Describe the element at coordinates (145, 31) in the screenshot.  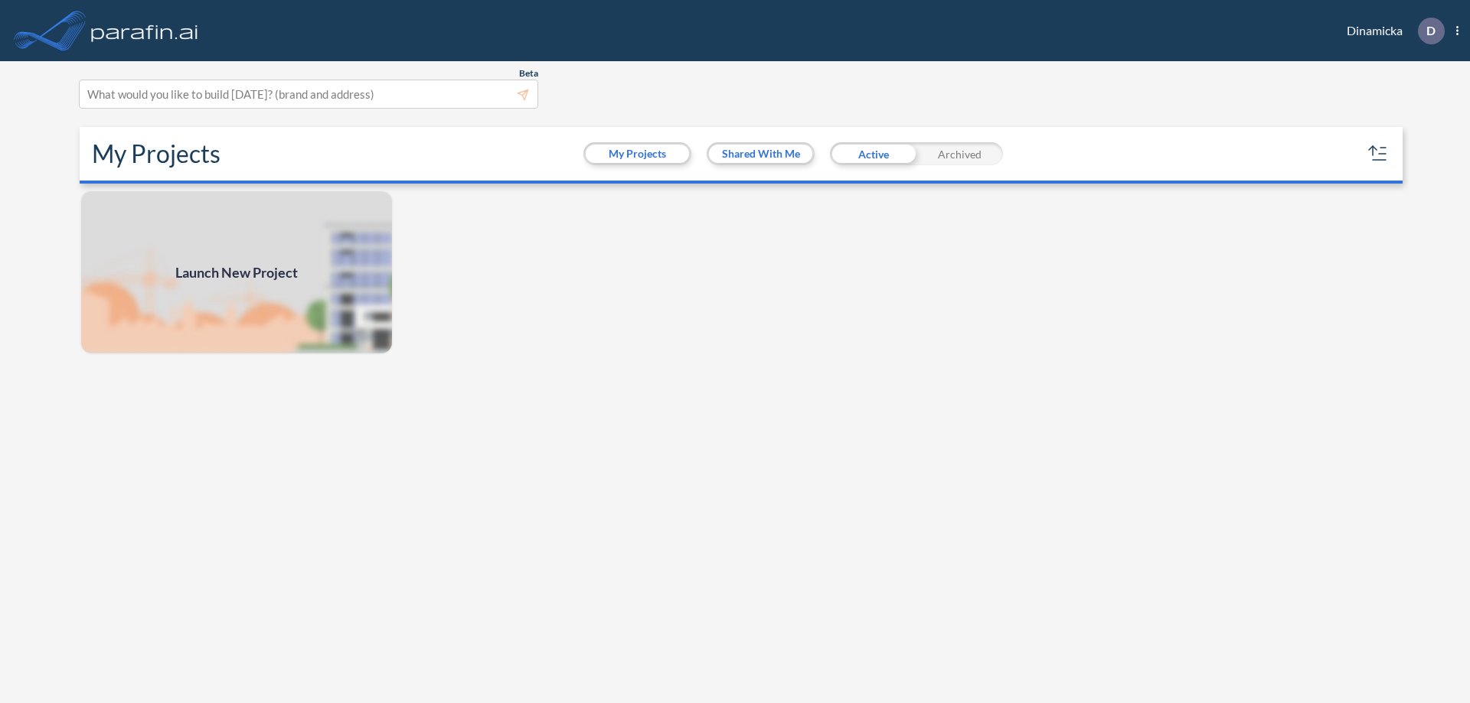
I see `img: logo` at that location.